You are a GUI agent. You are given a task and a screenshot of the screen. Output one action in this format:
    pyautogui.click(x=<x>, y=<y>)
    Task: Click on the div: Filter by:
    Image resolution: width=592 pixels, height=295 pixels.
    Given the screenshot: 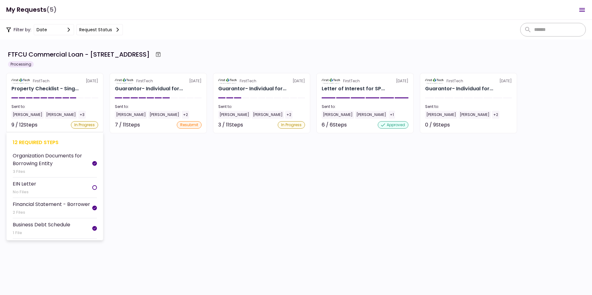 What is the action you would take?
    pyautogui.click(x=64, y=30)
    